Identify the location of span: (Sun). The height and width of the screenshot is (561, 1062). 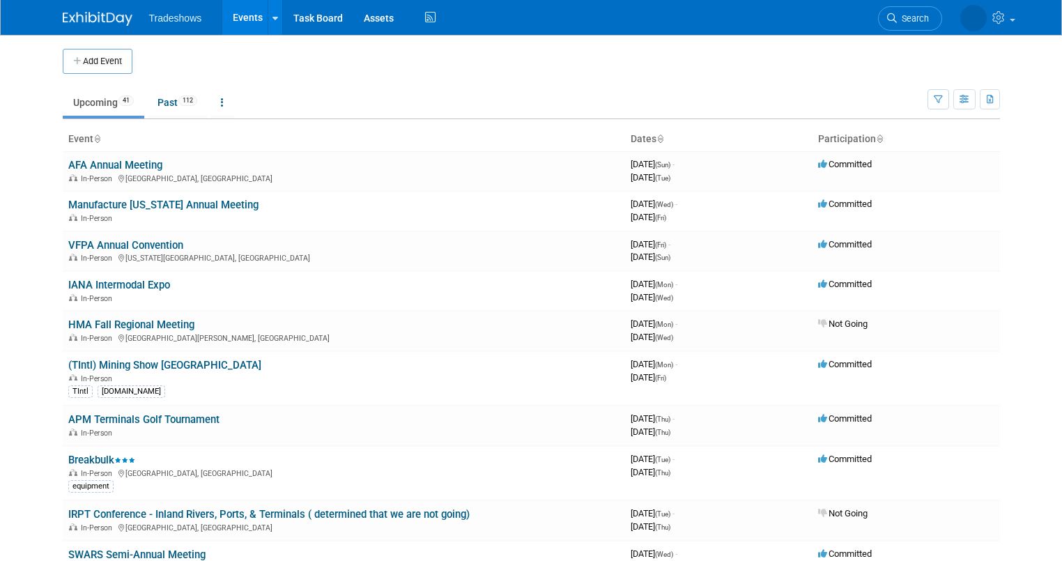
(663, 257).